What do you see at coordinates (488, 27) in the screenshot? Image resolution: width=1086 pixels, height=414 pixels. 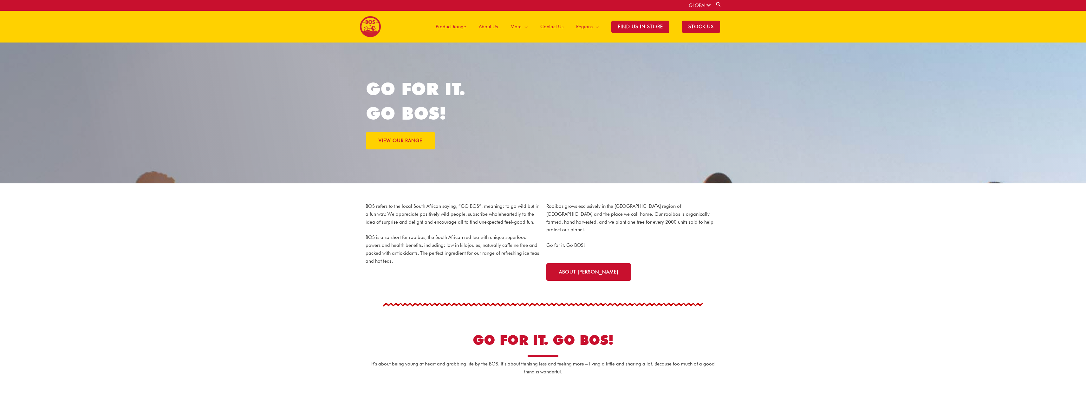 I see `a: About Us` at bounding box center [488, 27].